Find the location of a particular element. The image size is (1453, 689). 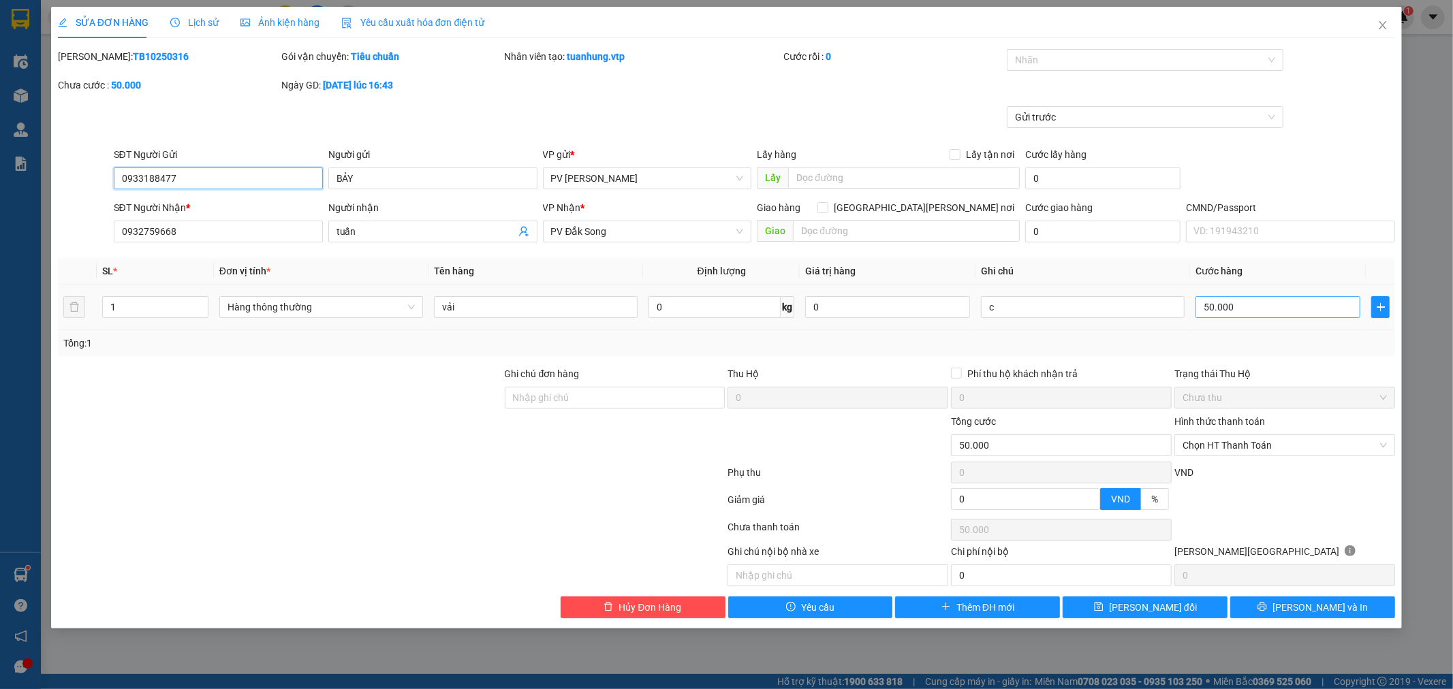

span: Tổng cước is located at coordinates (973, 422).